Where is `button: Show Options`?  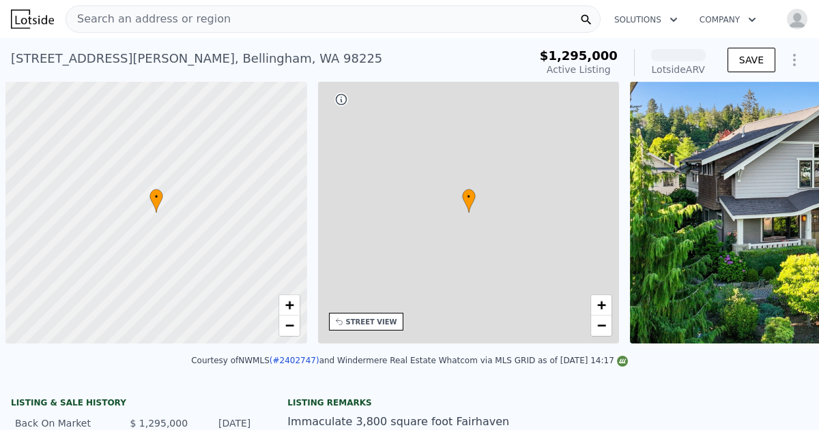 button: Show Options is located at coordinates (794, 60).